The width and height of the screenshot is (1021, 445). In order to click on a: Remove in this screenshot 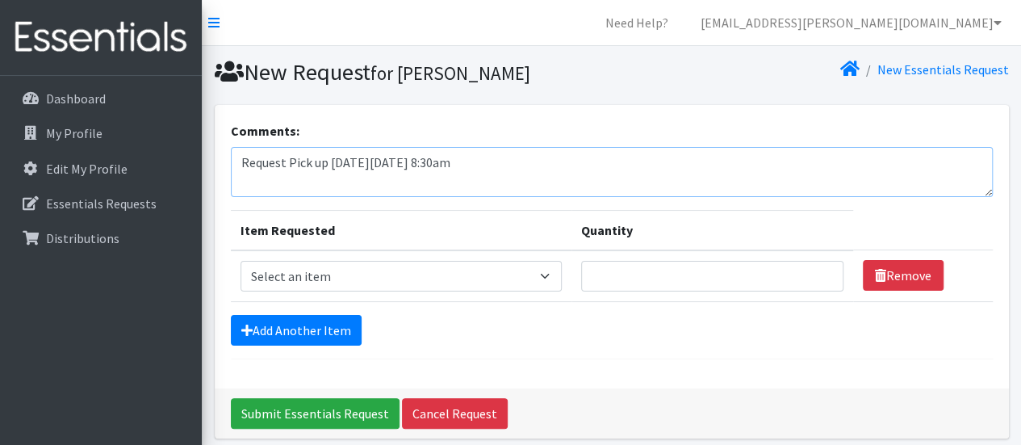, I will do `click(903, 275)`.